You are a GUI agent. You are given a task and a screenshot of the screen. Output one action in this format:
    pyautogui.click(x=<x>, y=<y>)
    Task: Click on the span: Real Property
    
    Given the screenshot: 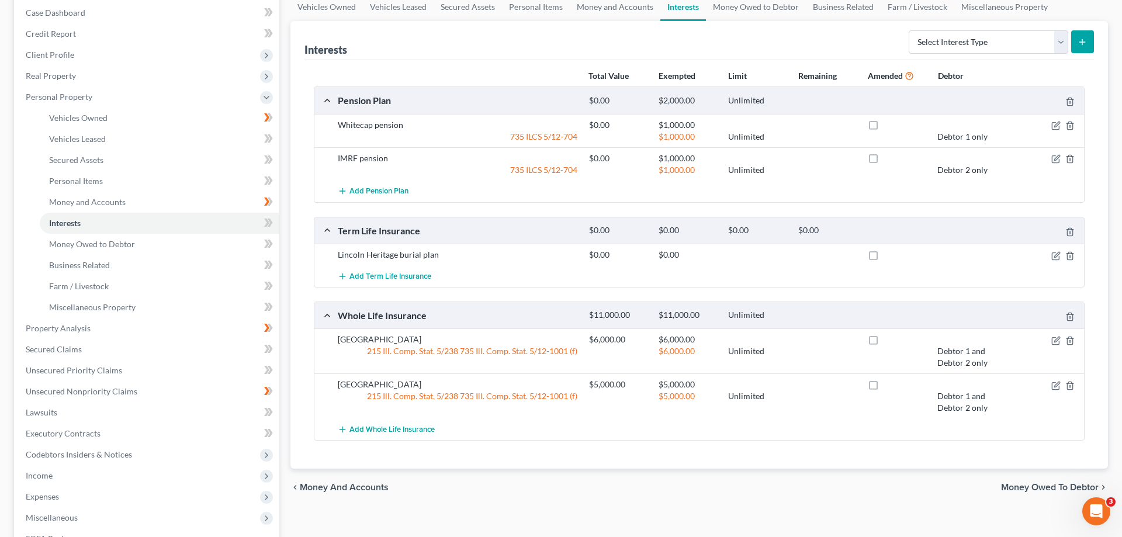 What is the action you would take?
    pyautogui.click(x=51, y=75)
    